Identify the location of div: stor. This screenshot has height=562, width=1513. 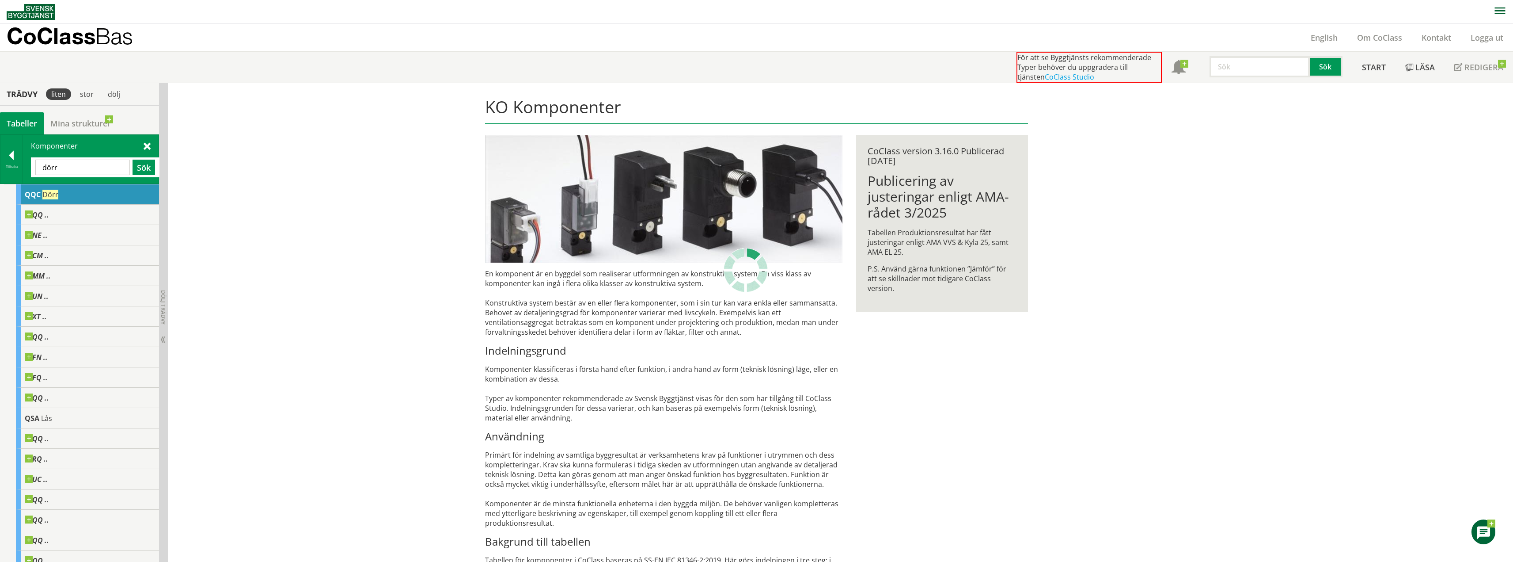
(87, 94).